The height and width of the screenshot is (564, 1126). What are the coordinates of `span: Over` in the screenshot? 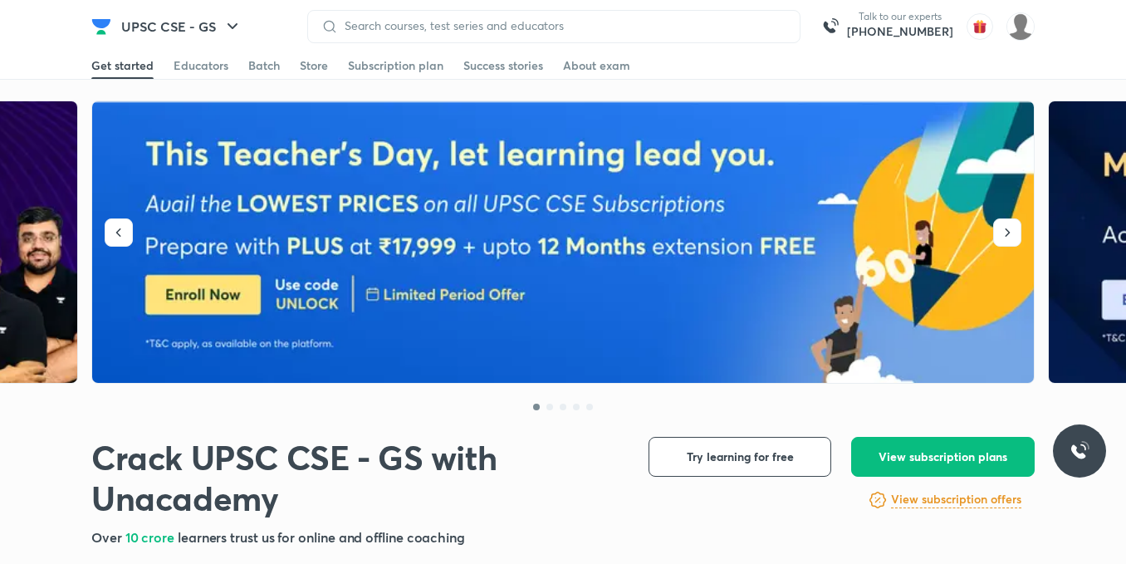 It's located at (108, 536).